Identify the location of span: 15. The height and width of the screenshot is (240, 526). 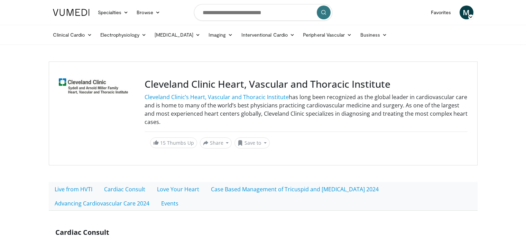
(163, 143).